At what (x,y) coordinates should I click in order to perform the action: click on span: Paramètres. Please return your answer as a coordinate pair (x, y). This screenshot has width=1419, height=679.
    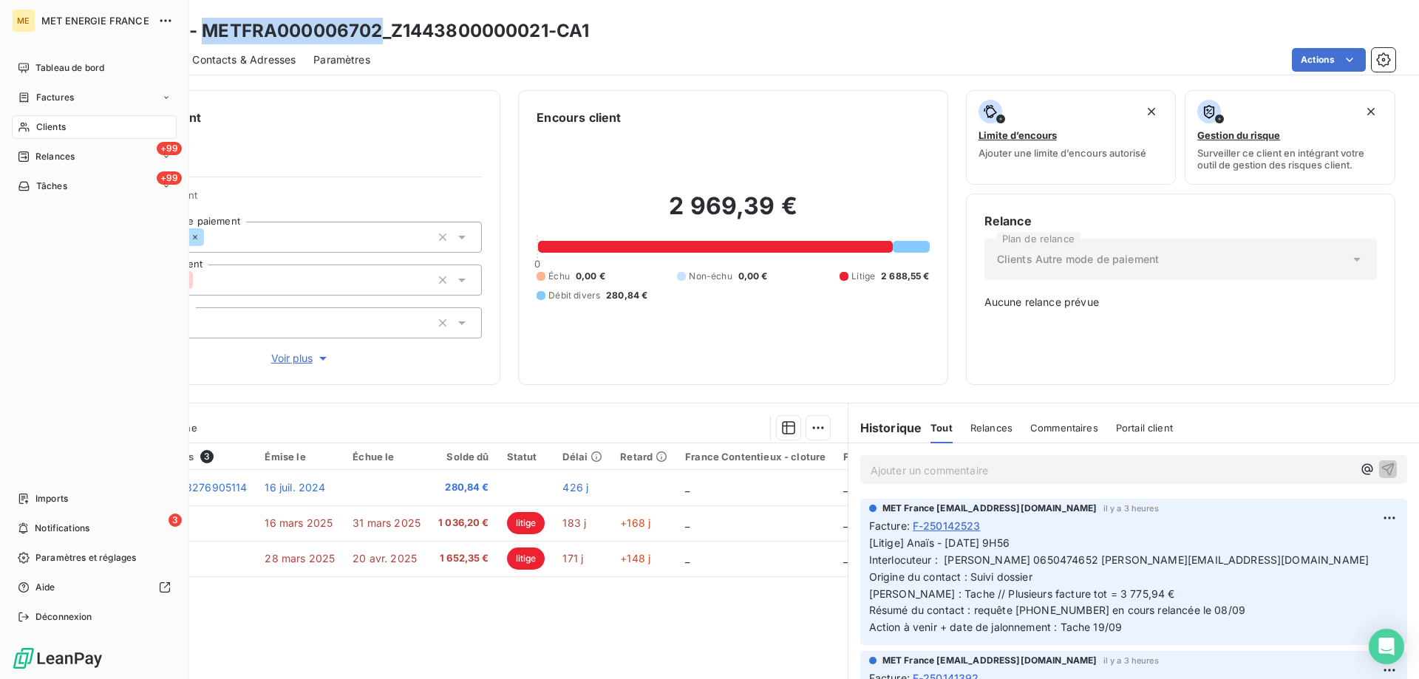
    Looking at the image, I should click on (341, 60).